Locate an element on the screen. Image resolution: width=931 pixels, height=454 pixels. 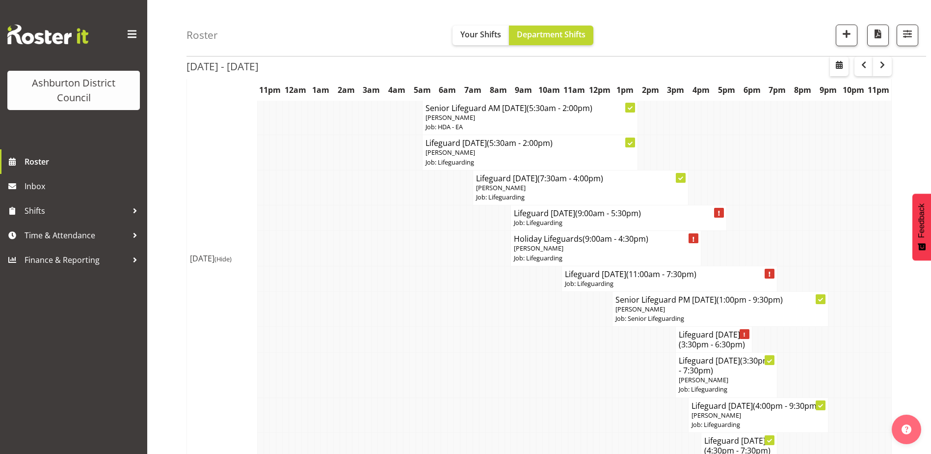
span: Your Shifts is located at coordinates (481, 34).